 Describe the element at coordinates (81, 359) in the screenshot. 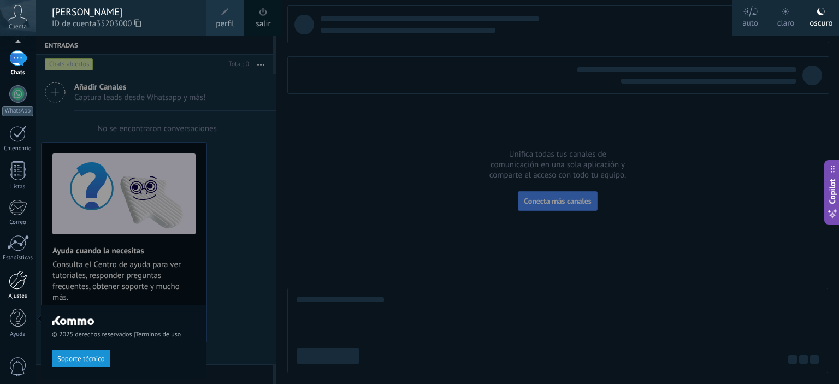

I see `span: Soporte técnico` at that location.